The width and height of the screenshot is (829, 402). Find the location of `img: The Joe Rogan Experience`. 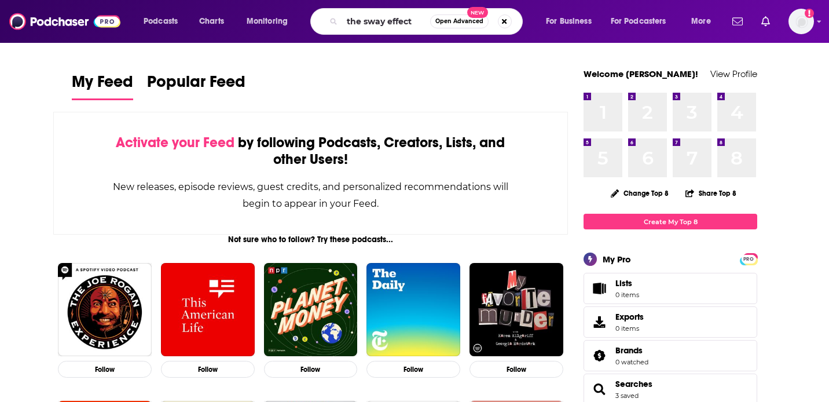

img: The Joe Rogan Experience is located at coordinates (105, 310).